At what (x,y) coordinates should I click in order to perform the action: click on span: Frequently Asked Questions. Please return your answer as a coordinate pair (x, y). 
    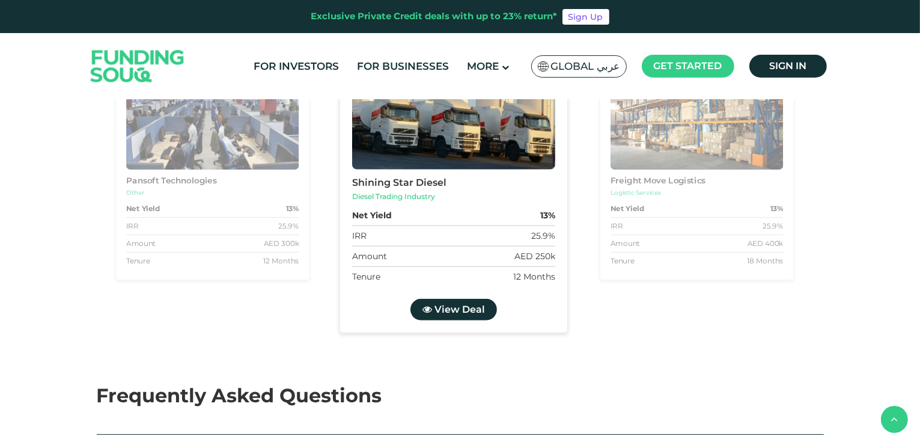
    Looking at the image, I should click on (239, 395).